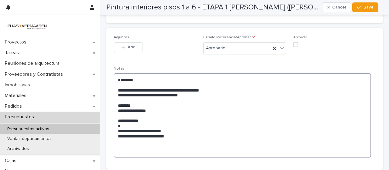  What do you see at coordinates (13, 53) in the screenshot?
I see `p: Tareas` at bounding box center [13, 53].